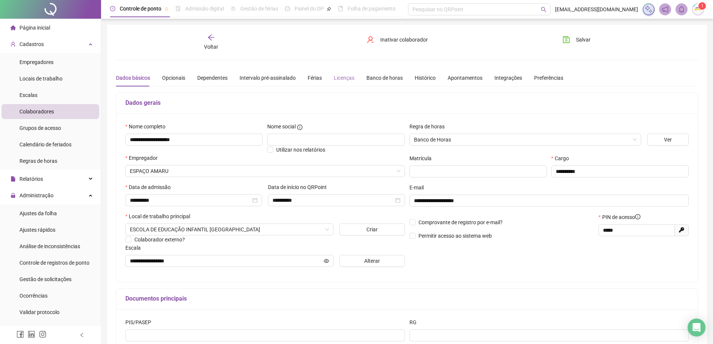 The width and height of the screenshot is (713, 344). Describe the element at coordinates (583, 40) in the screenshot. I see `span: Salvar` at that location.